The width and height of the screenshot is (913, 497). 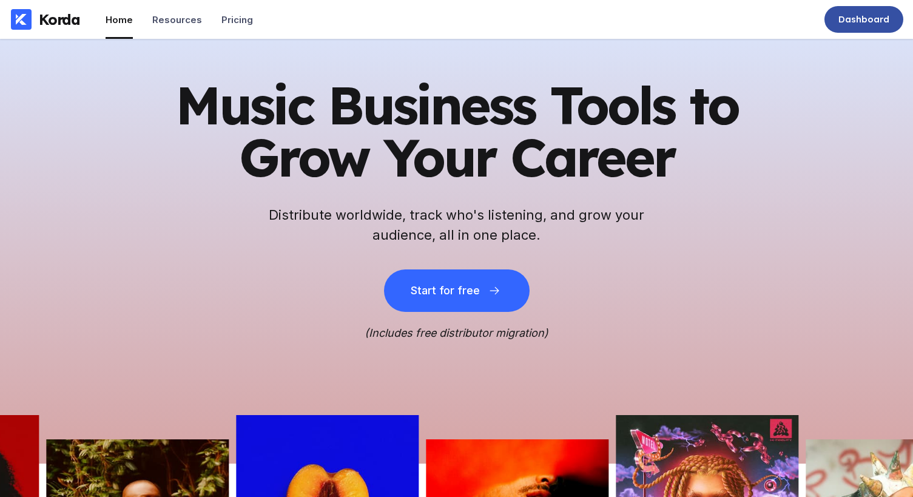 What do you see at coordinates (177, 19) in the screenshot?
I see `div: Resources` at bounding box center [177, 19].